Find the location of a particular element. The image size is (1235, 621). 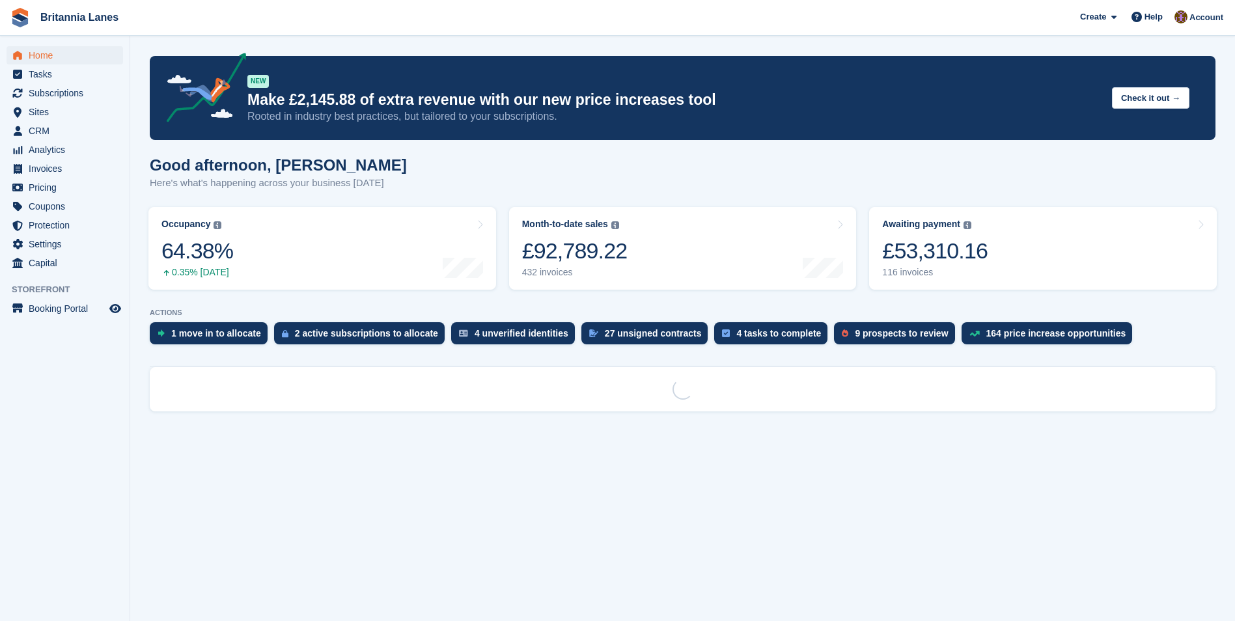

span: Booking Portal is located at coordinates (68, 308).